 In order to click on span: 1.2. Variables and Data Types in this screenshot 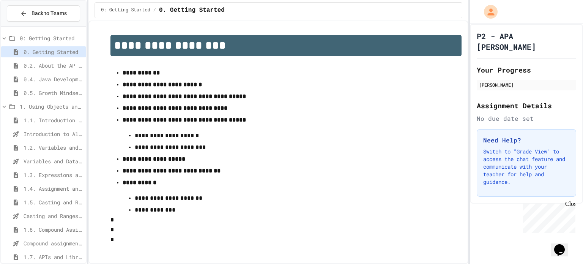, I will do `click(53, 147)`.